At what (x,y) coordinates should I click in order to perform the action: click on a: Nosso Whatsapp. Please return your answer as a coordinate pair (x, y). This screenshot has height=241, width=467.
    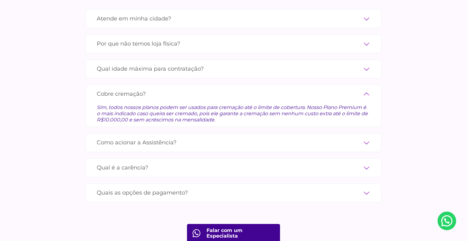
    Looking at the image, I should click on (447, 221).